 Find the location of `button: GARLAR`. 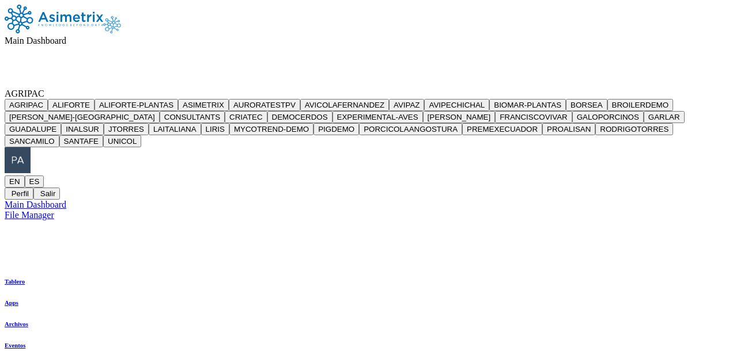

button: GARLAR is located at coordinates (664, 117).